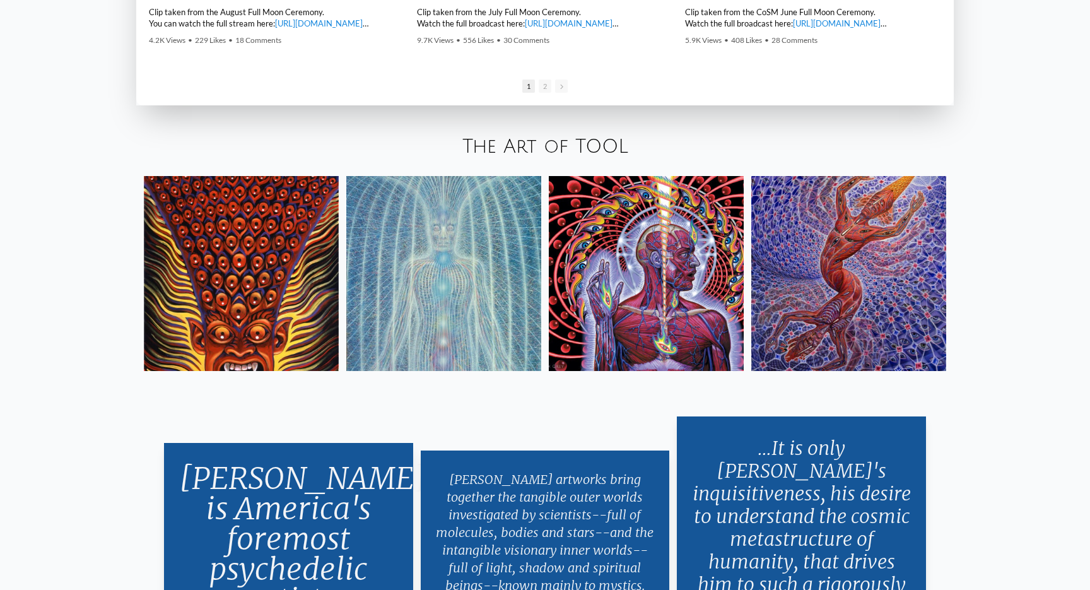 Image resolution: width=1090 pixels, height=590 pixels. I want to click on span: 5.9K Views, so click(704, 40).